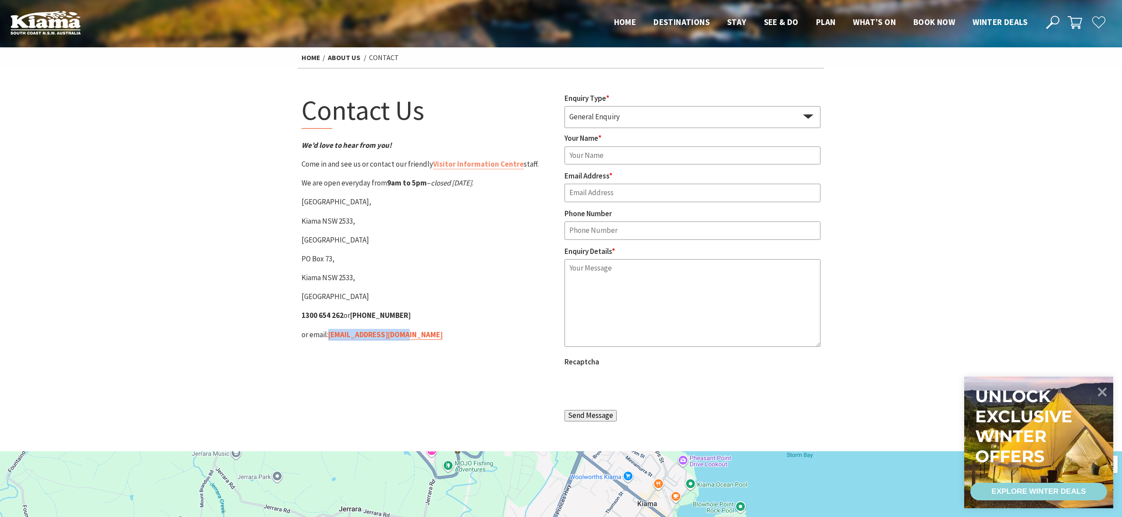 Image resolution: width=1122 pixels, height=517 pixels. Describe the element at coordinates (430, 315) in the screenshot. I see `p: or` at that location.